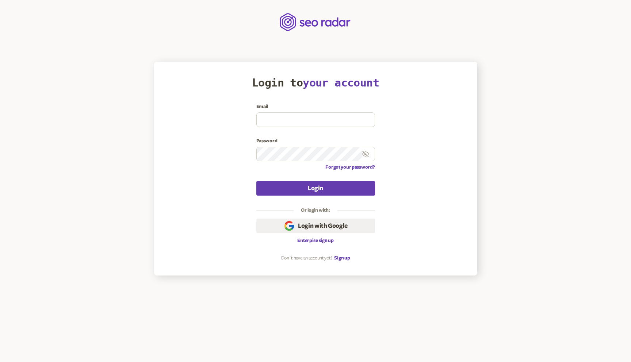  I want to click on a: Sign up, so click(342, 258).